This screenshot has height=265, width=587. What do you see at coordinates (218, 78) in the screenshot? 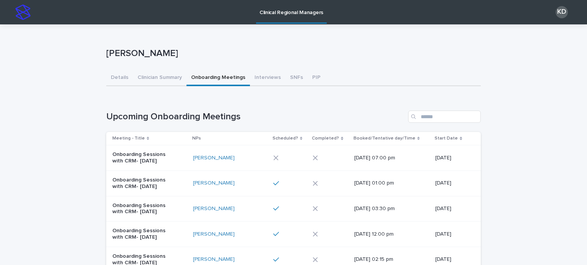
I see `button: Onboarding Meetings` at bounding box center [218, 78].